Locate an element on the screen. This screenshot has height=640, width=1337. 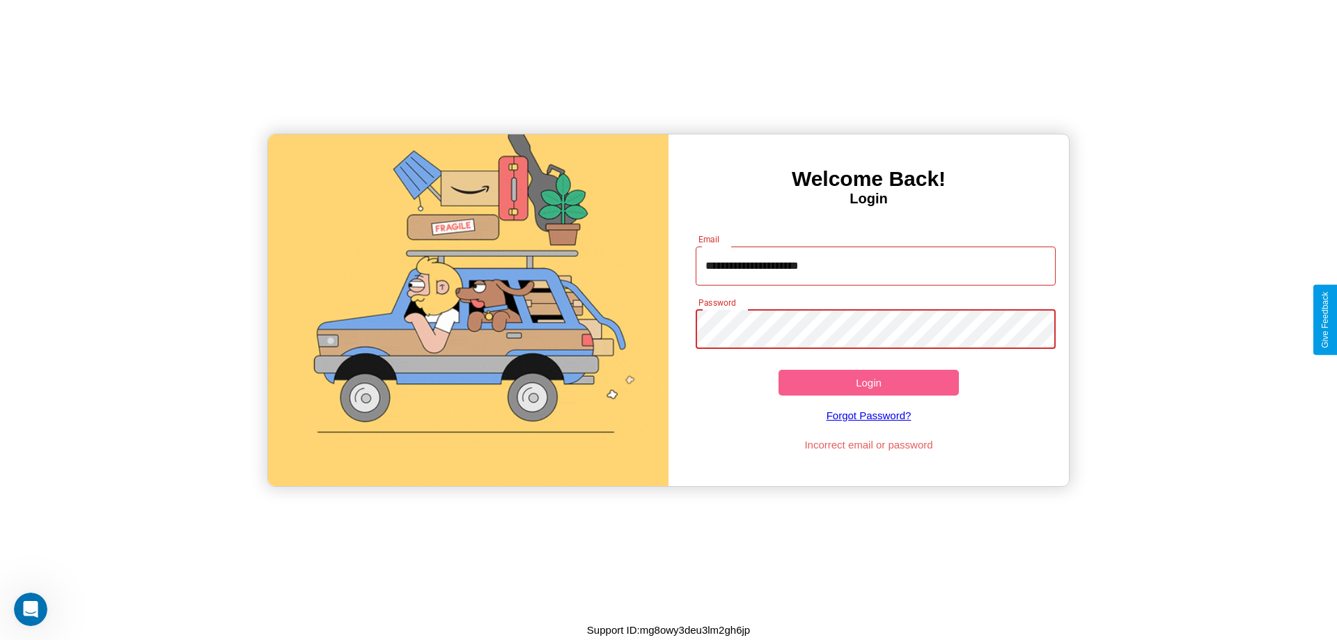
h3: Welcome Back! is located at coordinates (868, 179).